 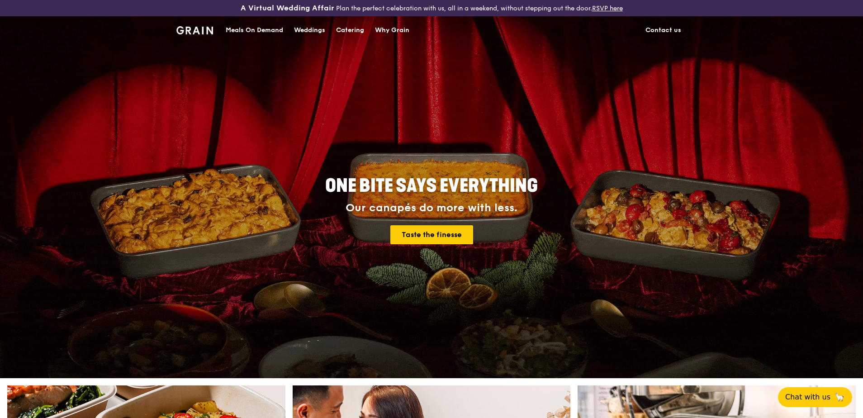 What do you see at coordinates (287, 8) in the screenshot?
I see `h3: A Virtual Wedding Affair` at bounding box center [287, 8].